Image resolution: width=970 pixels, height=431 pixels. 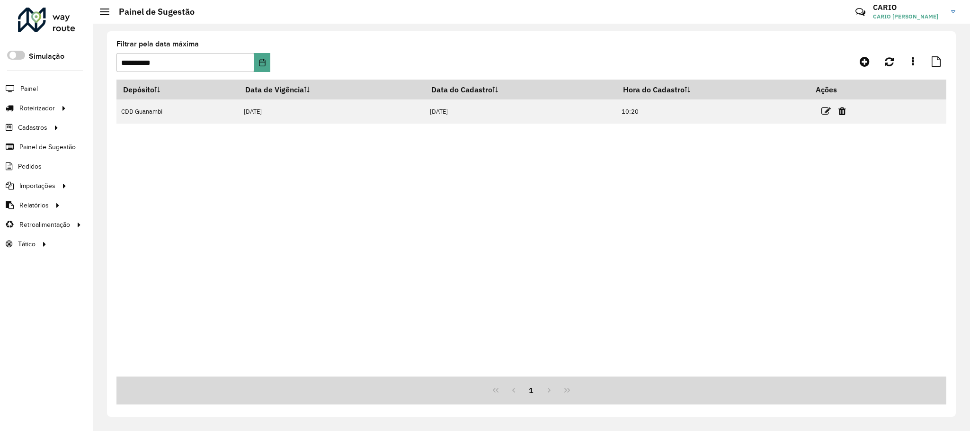 What do you see at coordinates (30, 166) in the screenshot?
I see `span: Pedidos` at bounding box center [30, 166].